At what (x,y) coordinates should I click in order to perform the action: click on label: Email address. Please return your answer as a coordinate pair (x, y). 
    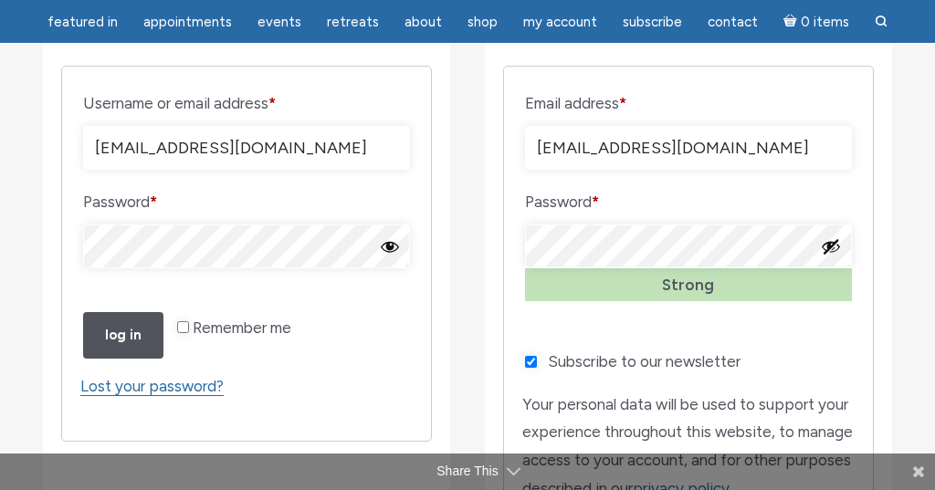
    Looking at the image, I should click on (689, 103).